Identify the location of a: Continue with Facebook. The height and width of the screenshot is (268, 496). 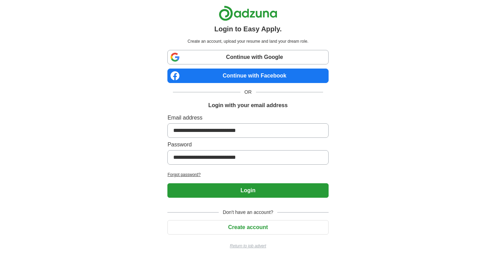
(248, 76).